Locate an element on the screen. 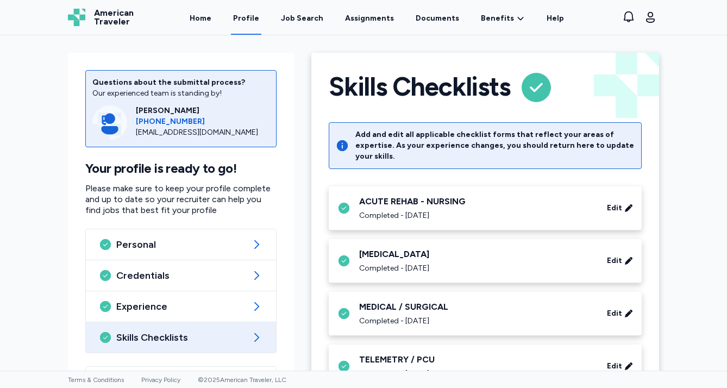 The height and width of the screenshot is (388, 727). a: Terms & Conditions is located at coordinates (96, 380).